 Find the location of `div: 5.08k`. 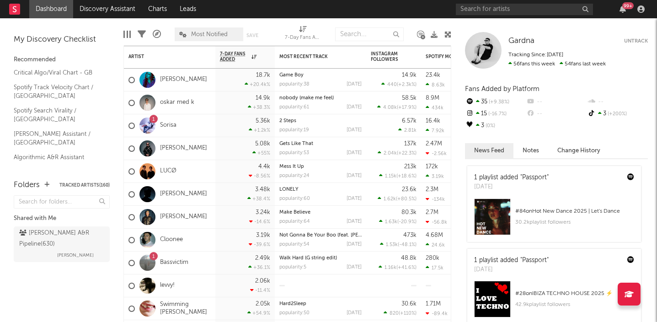

div: 5.08k is located at coordinates (262, 144).